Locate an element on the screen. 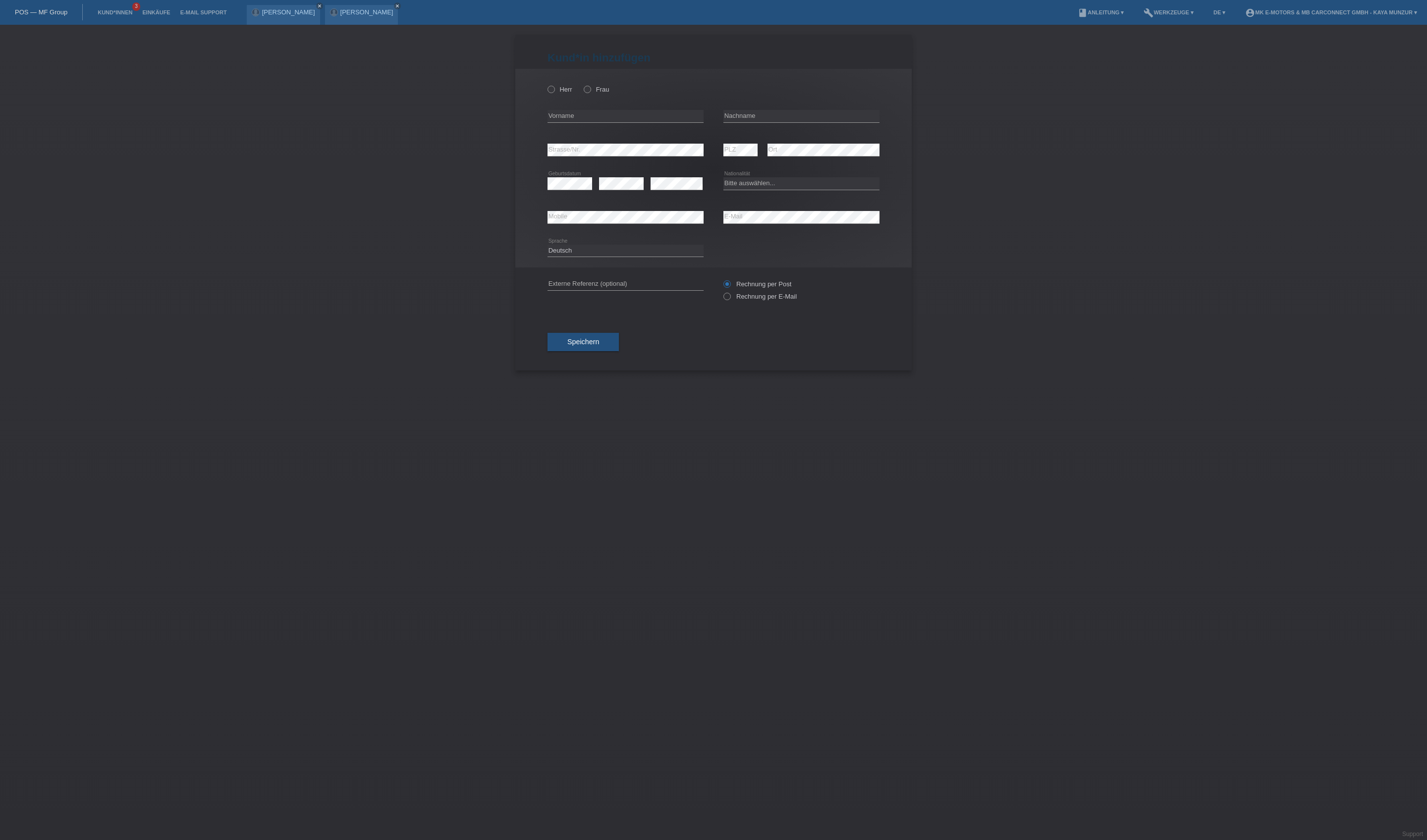  a: Support is located at coordinates (1412, 834).